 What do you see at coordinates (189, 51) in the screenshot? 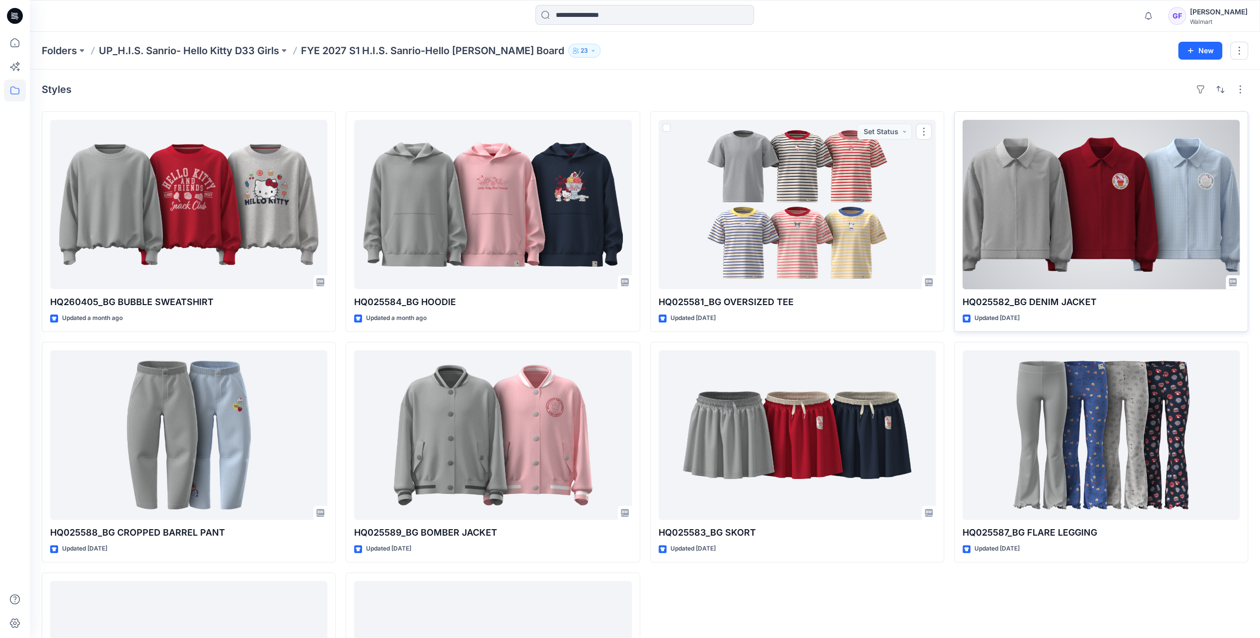
I see `a: UP_H.I.S. Sanrio- Hello Kitty D33 Girls` at bounding box center [189, 51].